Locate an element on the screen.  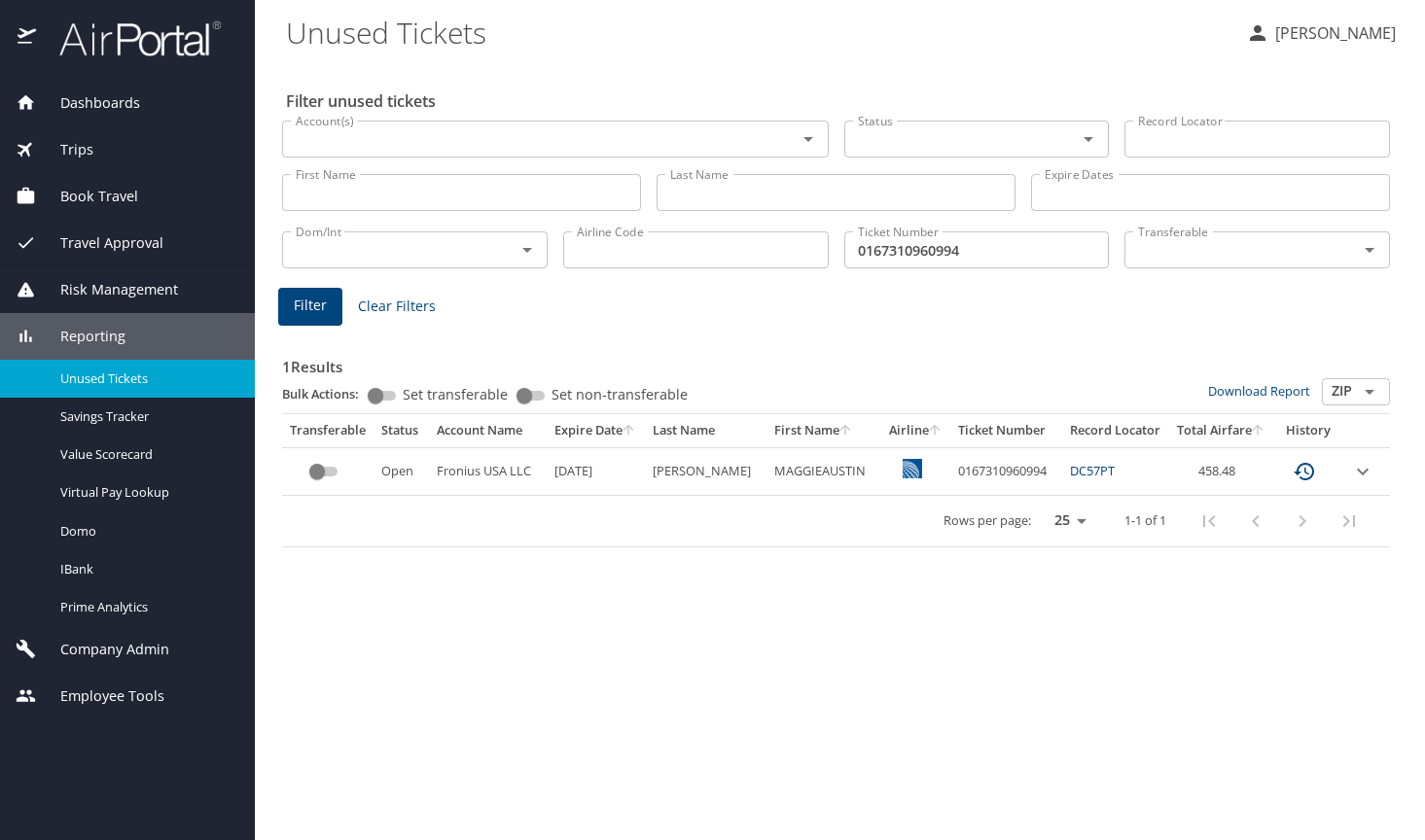
span: Domo is located at coordinates (146, 531).